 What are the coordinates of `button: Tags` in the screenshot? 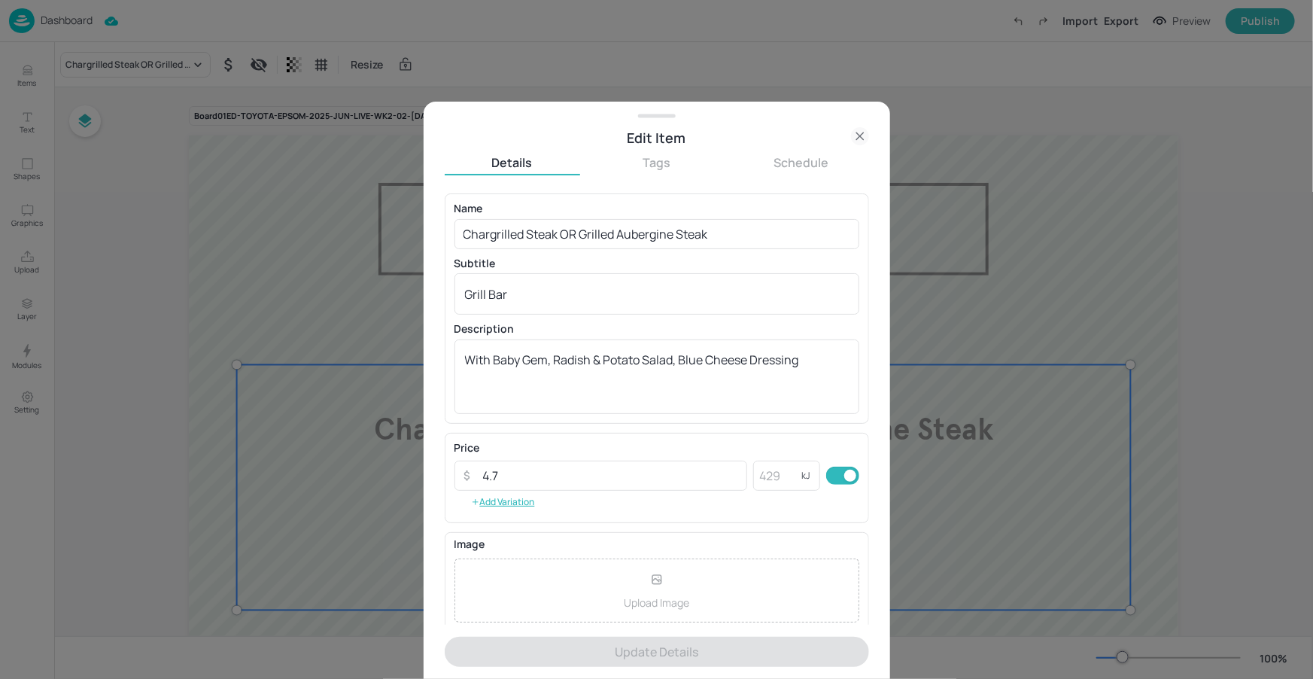 It's located at (657, 163).